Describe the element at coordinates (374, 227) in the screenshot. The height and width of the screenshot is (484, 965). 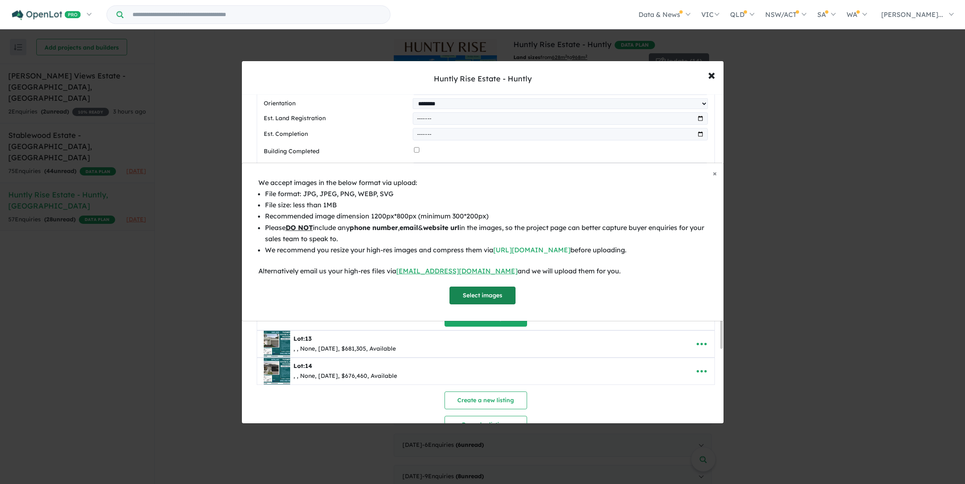
I see `b: phone number` at that location.